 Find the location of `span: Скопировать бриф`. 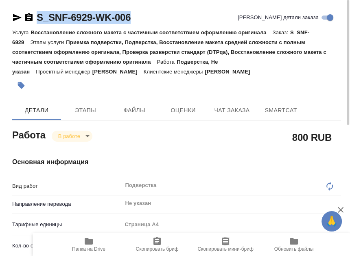

span: Скопировать бриф is located at coordinates (157, 249).